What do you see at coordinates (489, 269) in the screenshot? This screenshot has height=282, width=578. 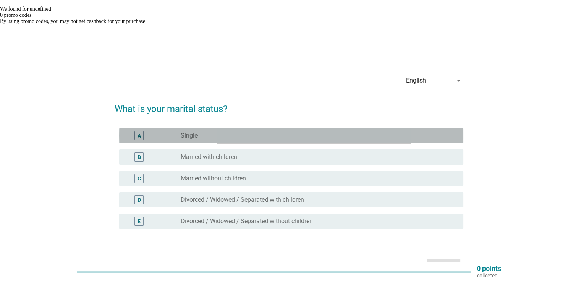 I see `p: 0 points` at bounding box center [489, 269].